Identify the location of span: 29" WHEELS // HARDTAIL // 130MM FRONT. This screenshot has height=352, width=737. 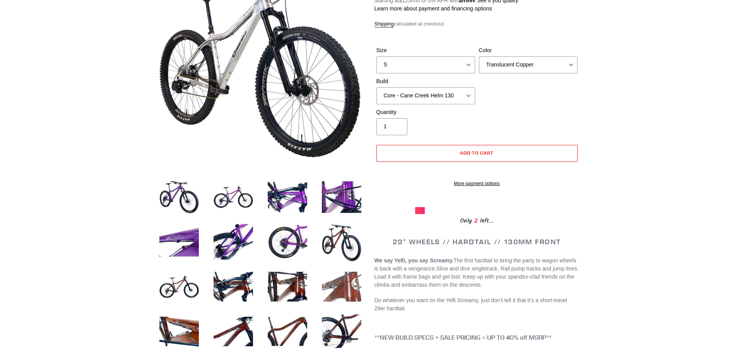
(477, 242).